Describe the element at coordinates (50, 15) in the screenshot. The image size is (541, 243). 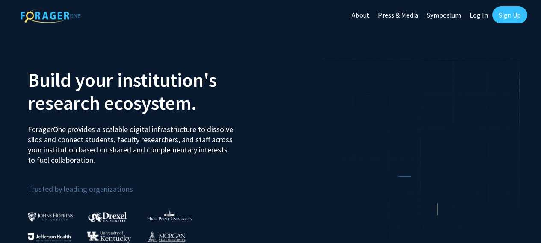
I see `img: ForagerOne Logo` at that location.